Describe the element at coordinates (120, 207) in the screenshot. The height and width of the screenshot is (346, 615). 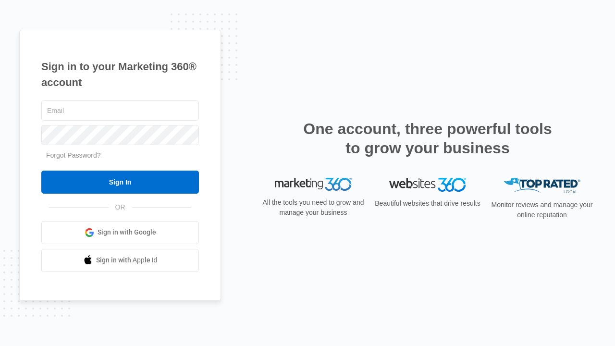
I see `span: OR` at that location.